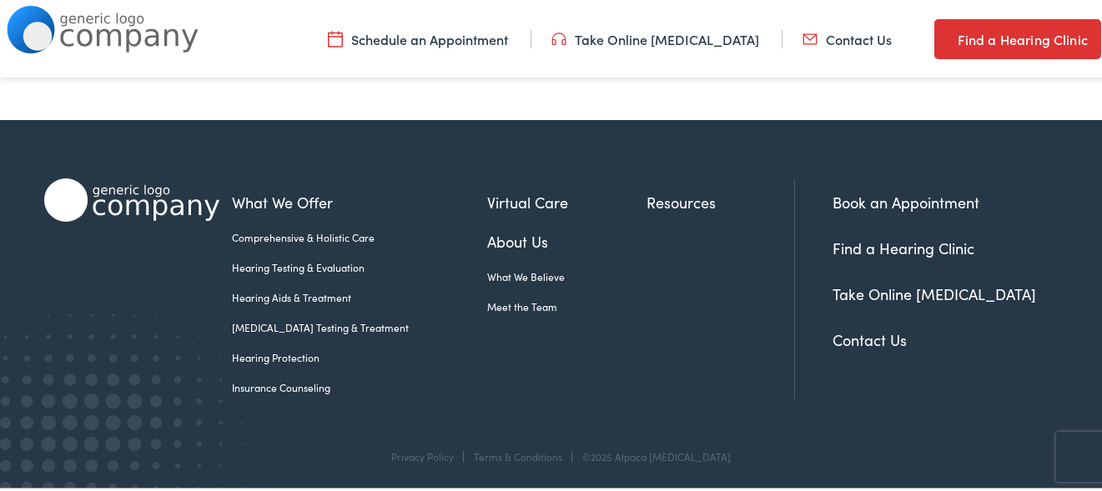 The image size is (1102, 491). I want to click on a: Hearing Aids & Treatment, so click(360, 295).